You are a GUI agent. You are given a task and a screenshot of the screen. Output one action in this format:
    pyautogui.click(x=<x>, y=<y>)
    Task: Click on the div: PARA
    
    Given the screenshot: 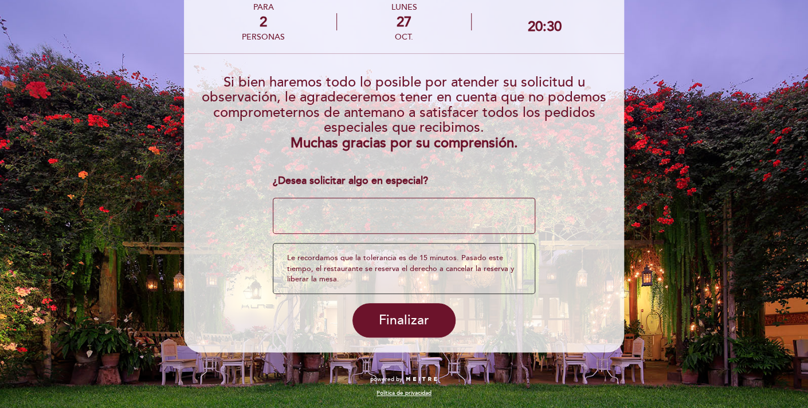 What is the action you would take?
    pyautogui.click(x=263, y=7)
    